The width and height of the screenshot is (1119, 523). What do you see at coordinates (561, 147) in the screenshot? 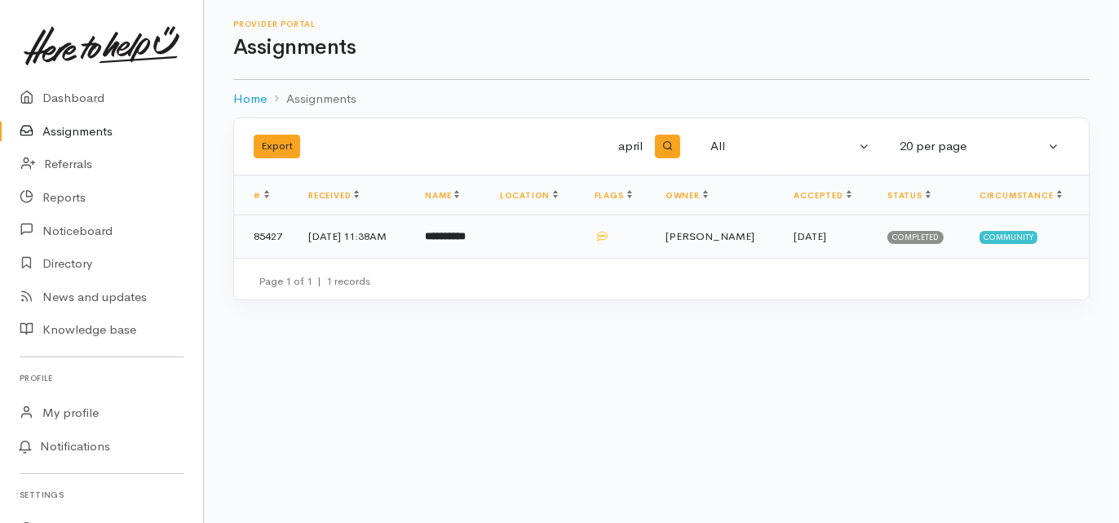
I see `input: Search` at bounding box center [561, 147].